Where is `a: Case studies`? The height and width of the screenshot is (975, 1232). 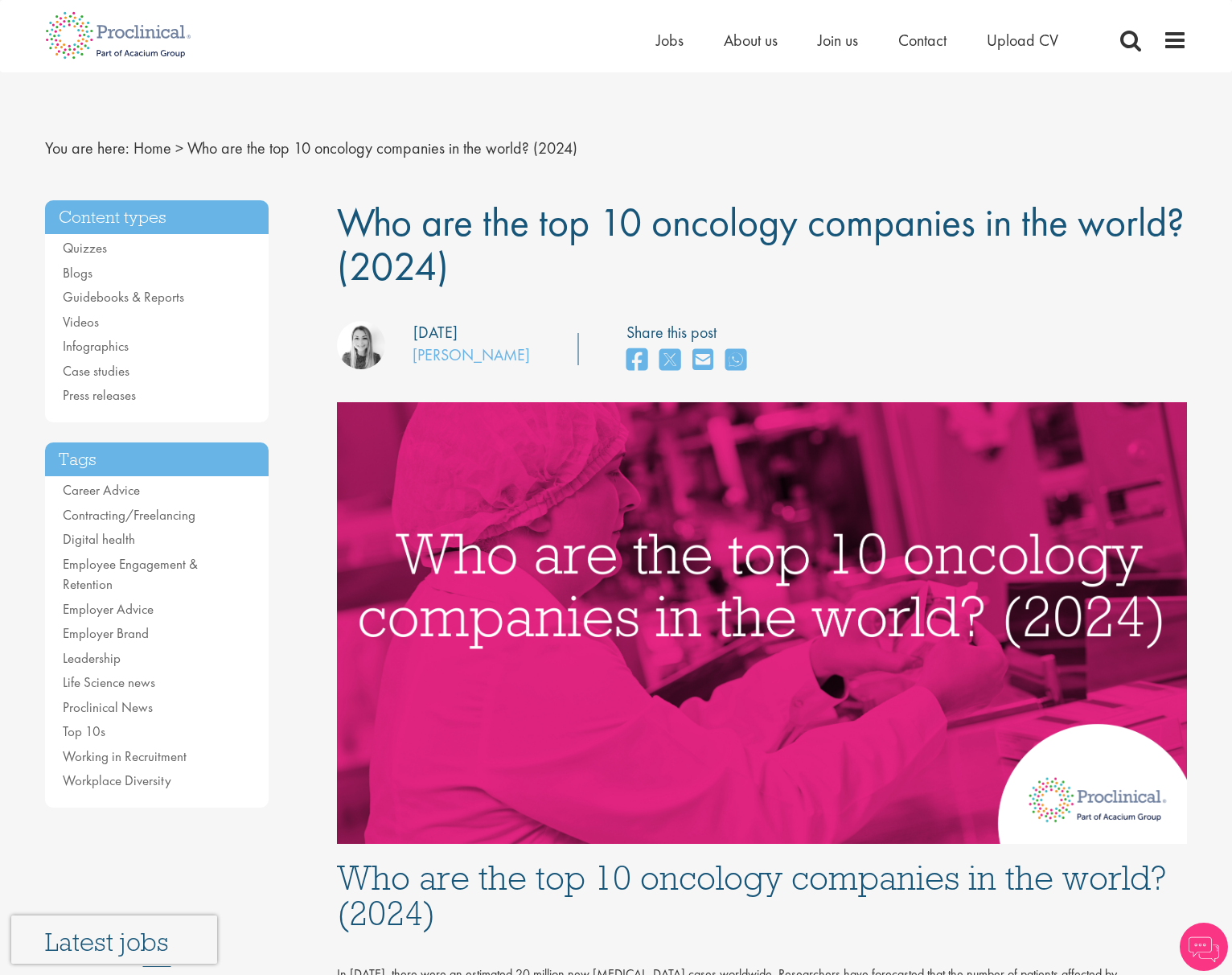
a: Case studies is located at coordinates (95, 371).